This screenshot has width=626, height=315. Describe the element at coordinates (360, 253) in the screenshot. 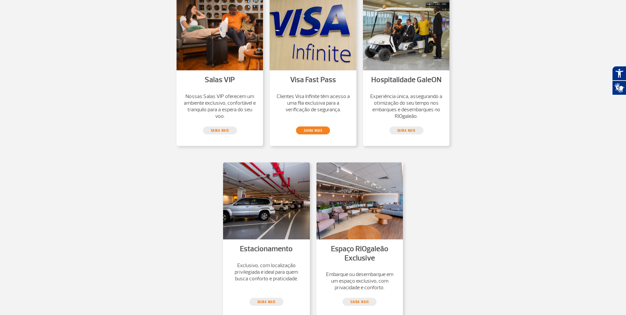

I see `a: Espaço RIOgaleão Exclusive` at that location.